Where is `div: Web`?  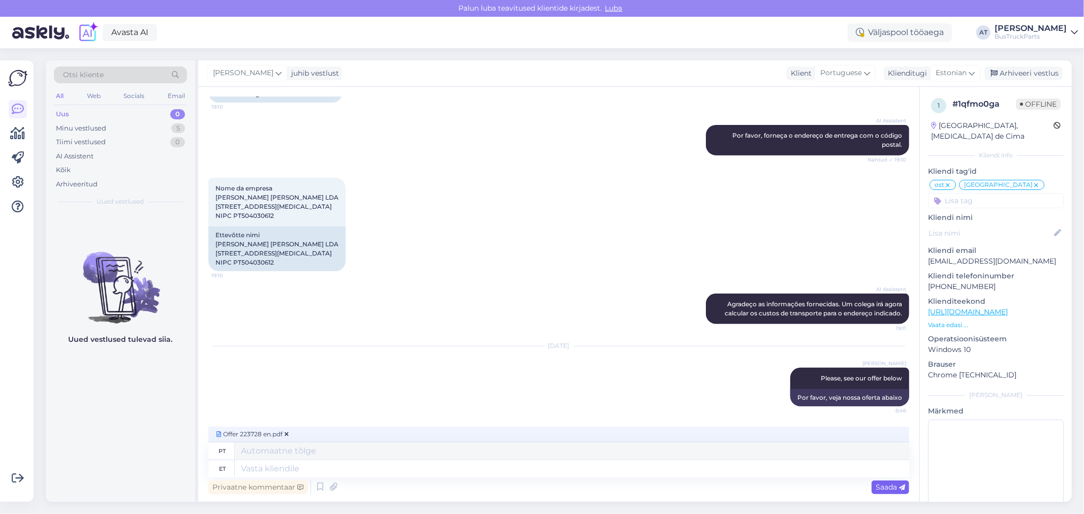
div: Web is located at coordinates (94, 96).